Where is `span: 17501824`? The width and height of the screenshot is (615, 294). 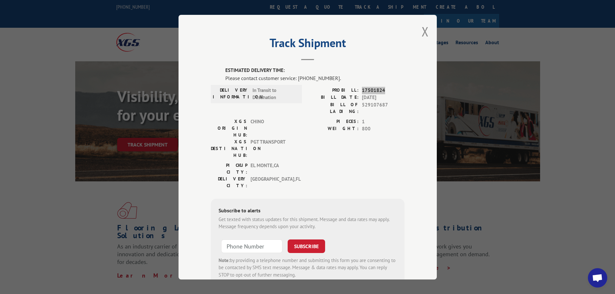 span: 17501824 is located at coordinates (383, 90).